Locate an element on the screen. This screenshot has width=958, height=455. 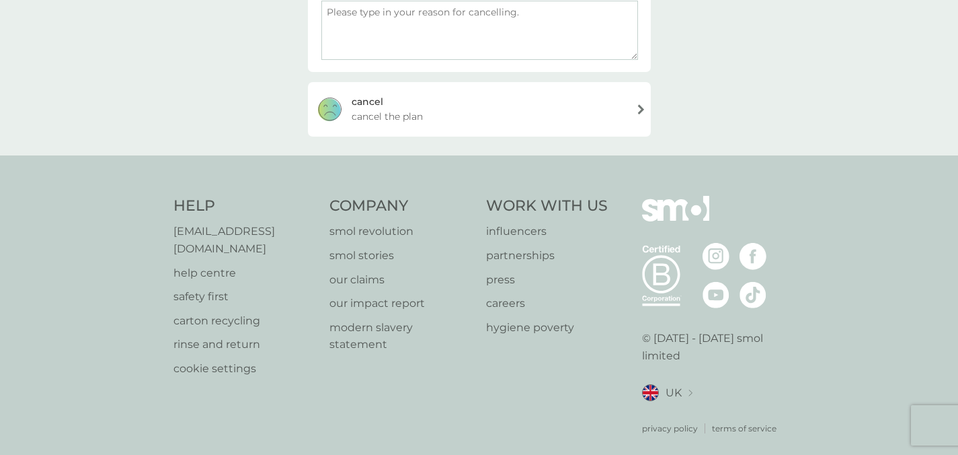
h4: Company is located at coordinates (401, 206).